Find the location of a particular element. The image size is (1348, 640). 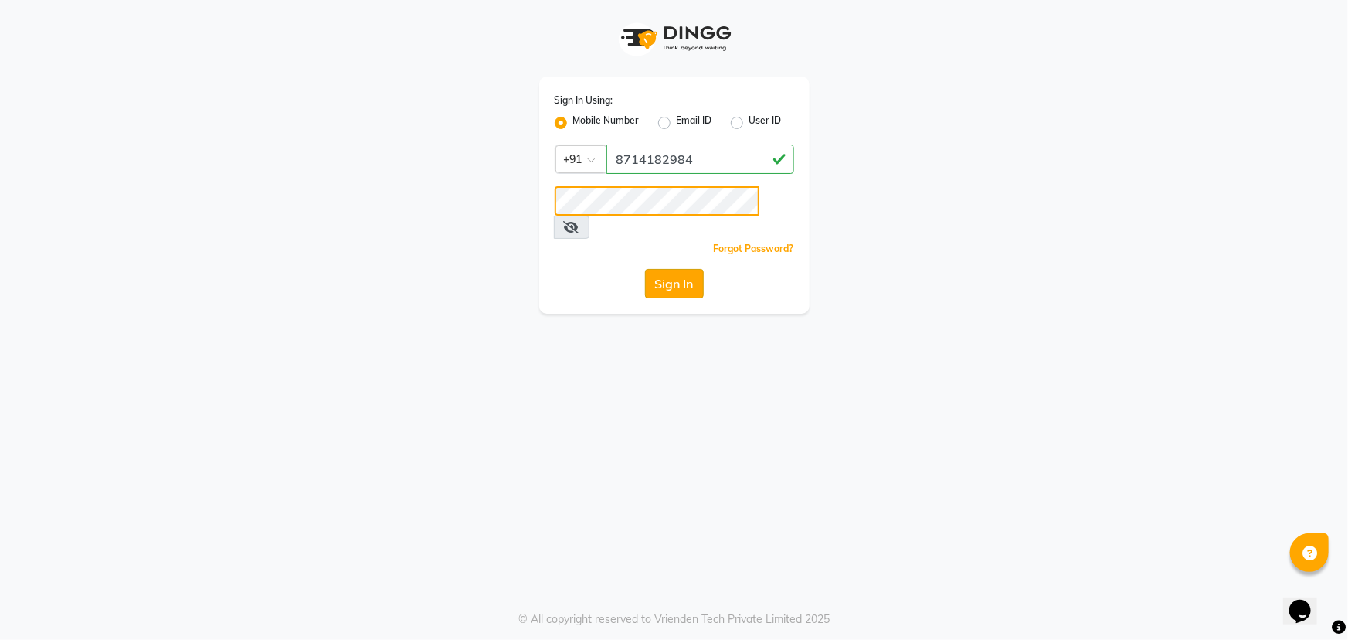

label: Mobile Number is located at coordinates (607, 123).